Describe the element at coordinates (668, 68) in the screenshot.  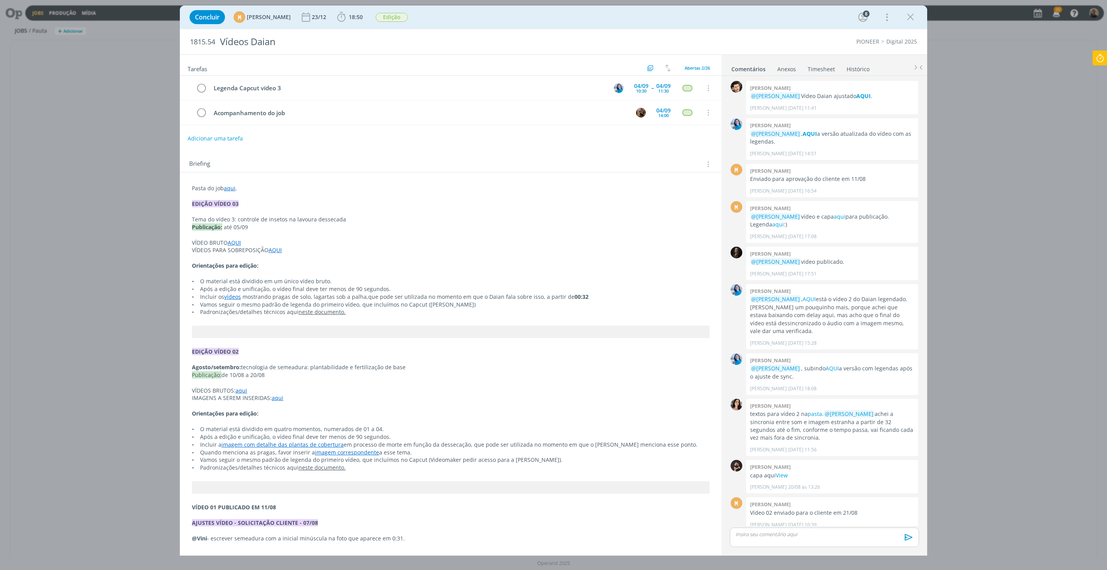
I see `img: arrow-down-up.svg` at that location.